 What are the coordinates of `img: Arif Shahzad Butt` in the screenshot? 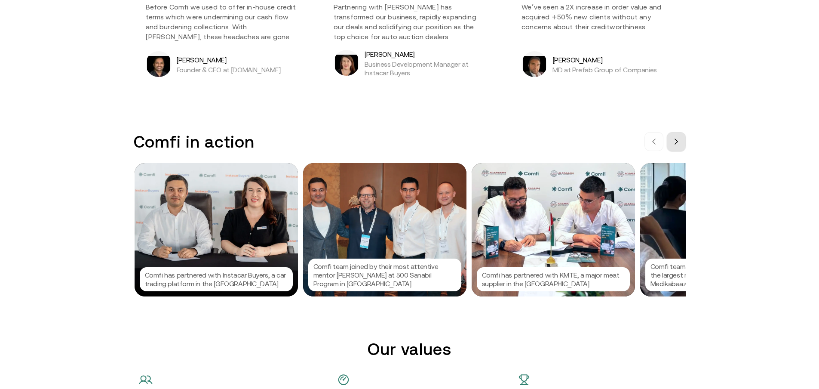 It's located at (535, 66).